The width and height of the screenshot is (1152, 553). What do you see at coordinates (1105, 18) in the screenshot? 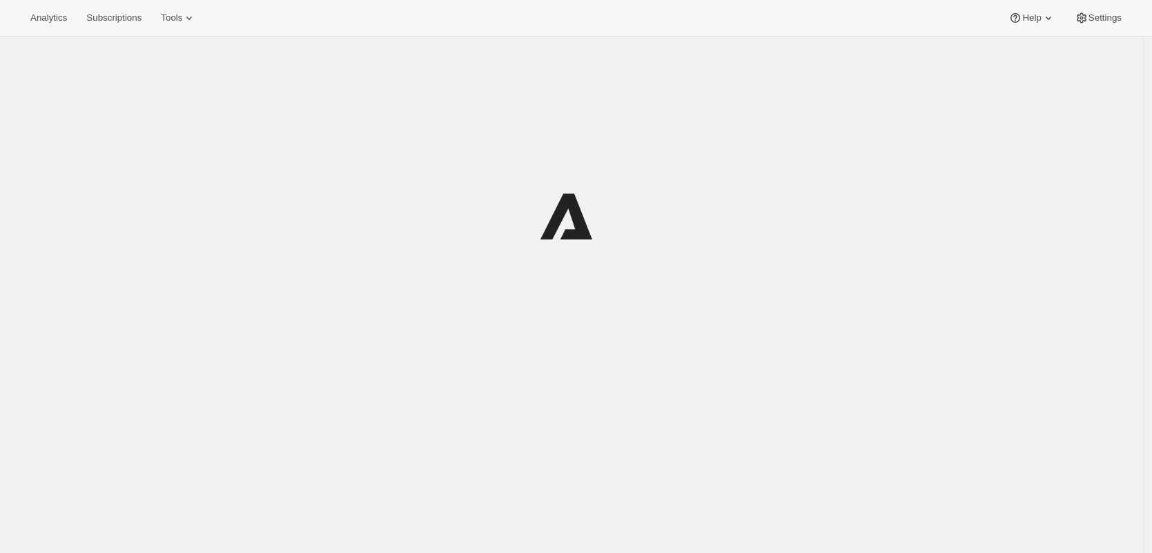
I see `span: Settings` at bounding box center [1105, 18].